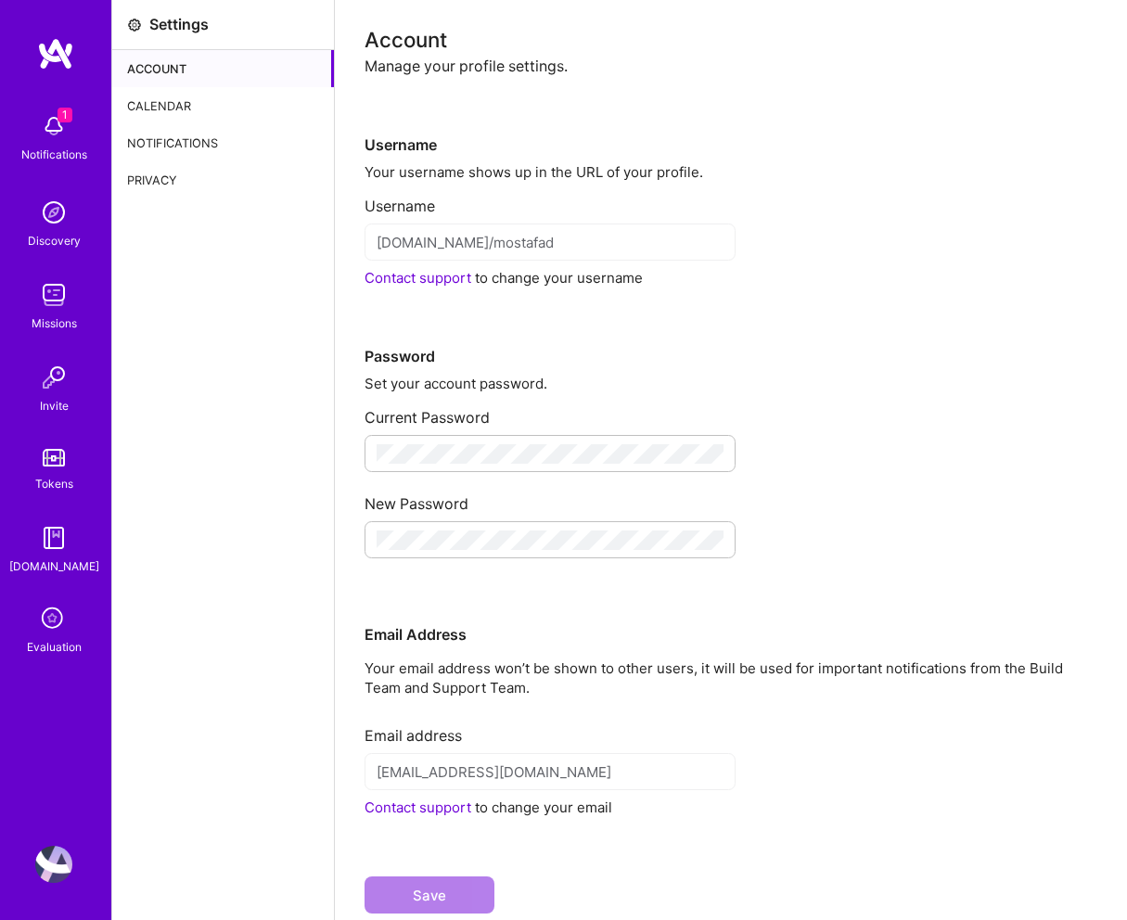 This screenshot has height=920, width=1127. Describe the element at coordinates (731, 807) in the screenshot. I see `div: to change your email` at that location.